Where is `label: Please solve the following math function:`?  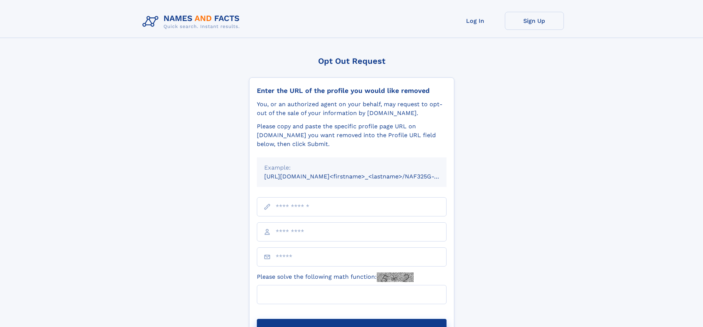
label: Please solve the following math function: is located at coordinates (335, 278).